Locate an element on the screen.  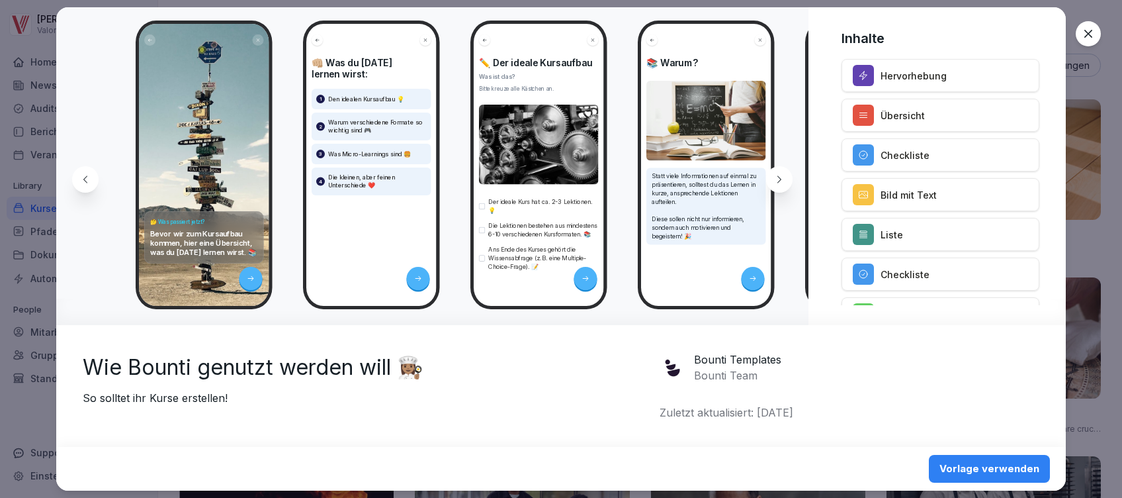
p: Statt viele Informationen auf einmal zu präsentieren, solltest du das Lernen in kurze, ansprechen... is located at coordinates (706, 206).